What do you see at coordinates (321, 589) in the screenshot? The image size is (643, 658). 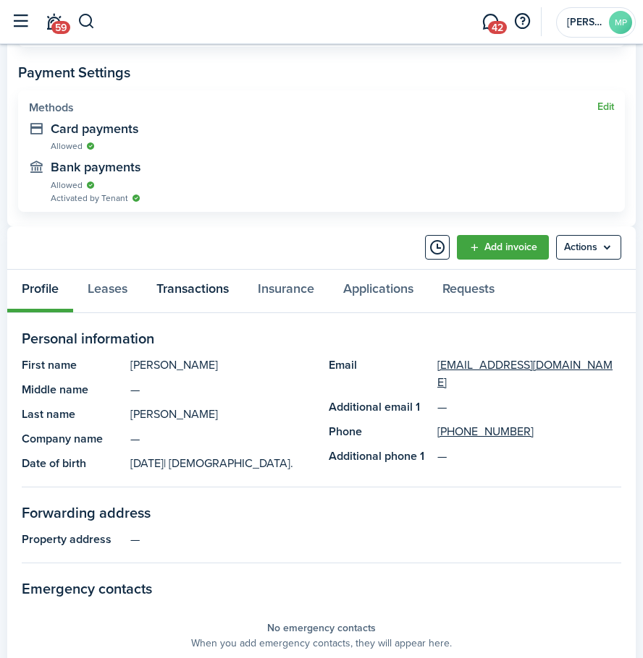 I see `panel-main-section-title: Emergency contacts` at bounding box center [321, 589].